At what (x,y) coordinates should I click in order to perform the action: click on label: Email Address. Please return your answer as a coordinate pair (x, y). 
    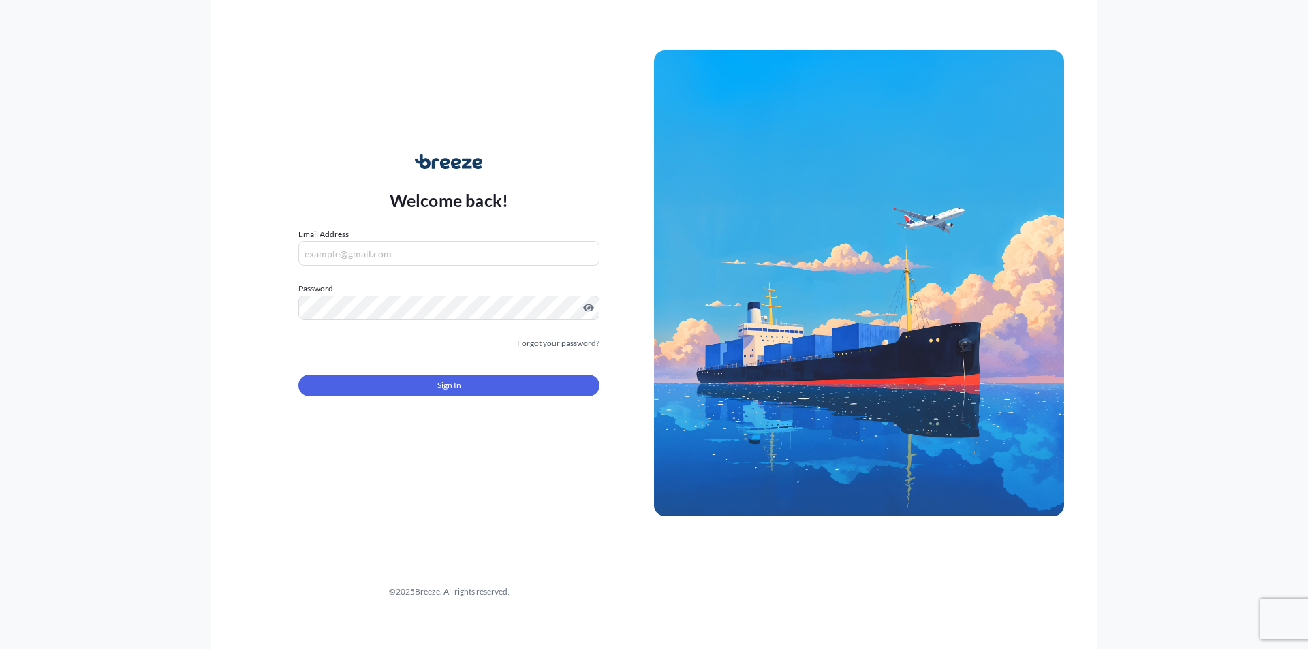
    Looking at the image, I should click on (323, 234).